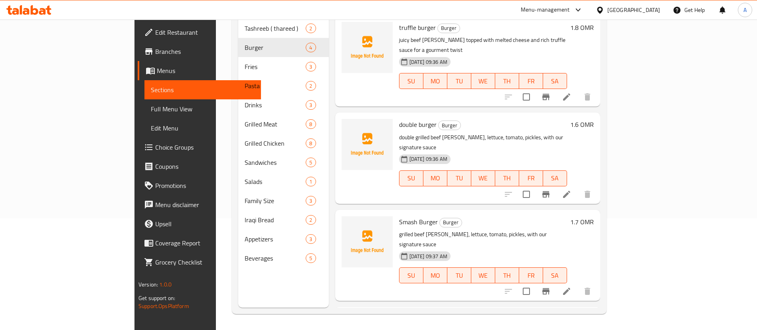  Describe the element at coordinates (283, 67) in the screenshot. I see `div: Fries3` at that location.